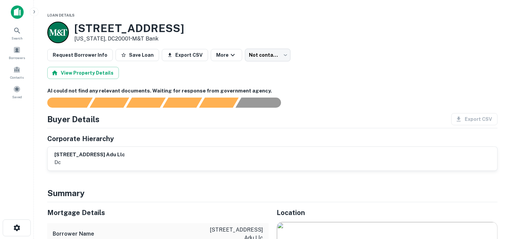 This screenshot has width=511, height=239. What do you see at coordinates (219, 103) in the screenshot?
I see `div: Principals found, still searching for contact information. This may take time...` at bounding box center [219, 103].